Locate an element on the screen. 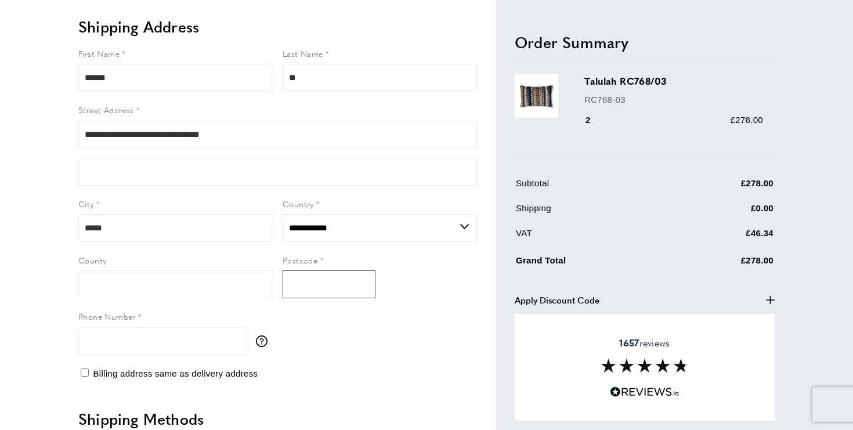 The width and height of the screenshot is (853, 430). input: Billing address same as delivery address is located at coordinates (85, 373).